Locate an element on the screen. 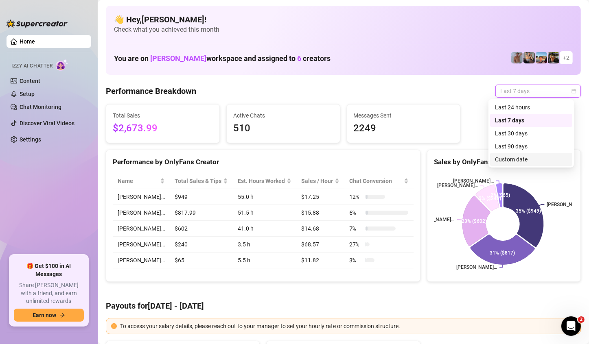 This screenshot has width=589, height=344. img: Nathan is located at coordinates (554, 58).